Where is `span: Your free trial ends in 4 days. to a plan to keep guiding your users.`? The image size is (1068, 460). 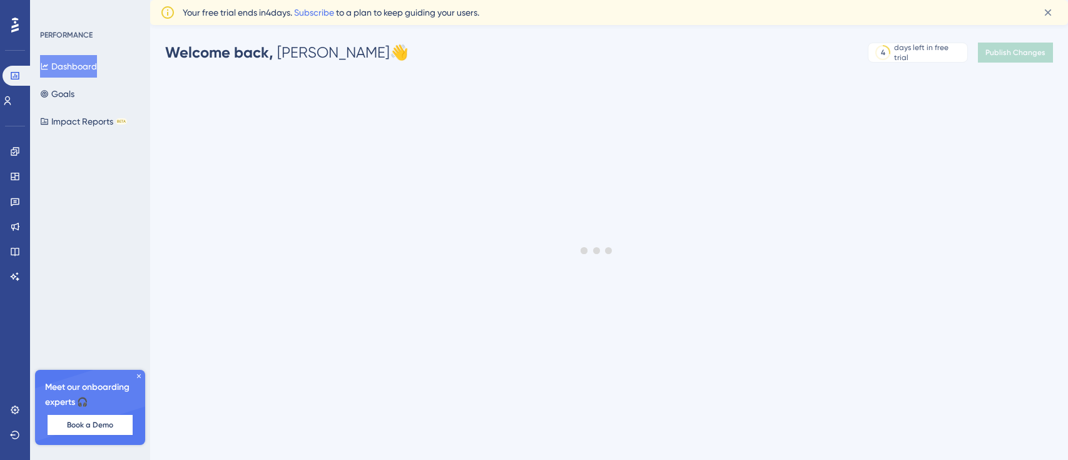
span: Your free trial ends in 4 days. to a plan to keep guiding your users. is located at coordinates (331, 13).